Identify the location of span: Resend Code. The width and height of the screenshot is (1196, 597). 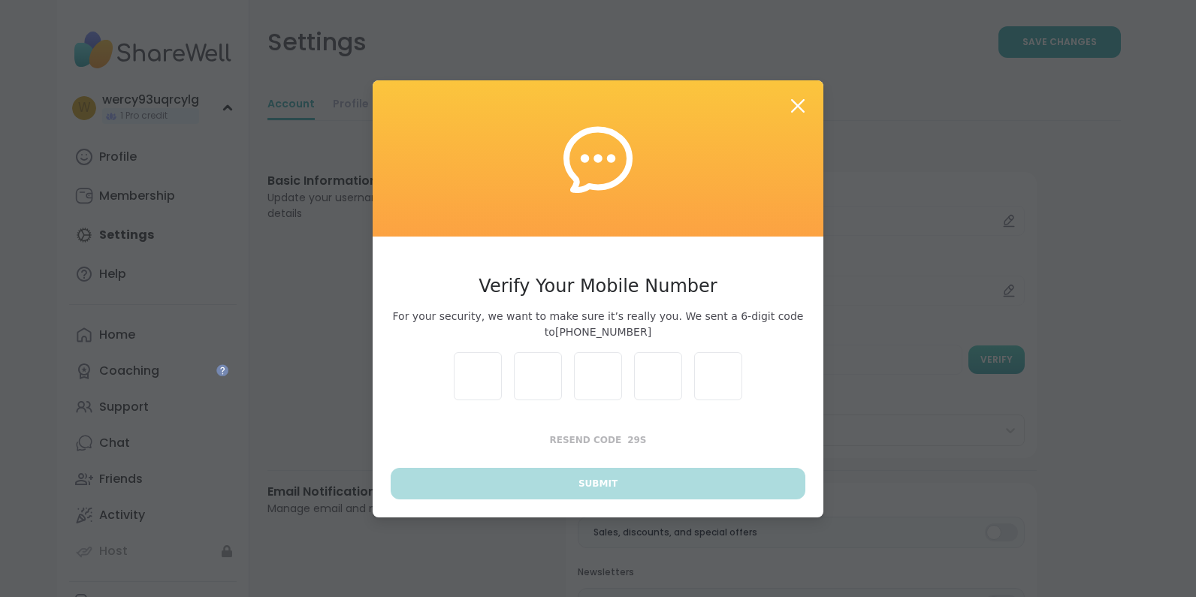
(586, 440).